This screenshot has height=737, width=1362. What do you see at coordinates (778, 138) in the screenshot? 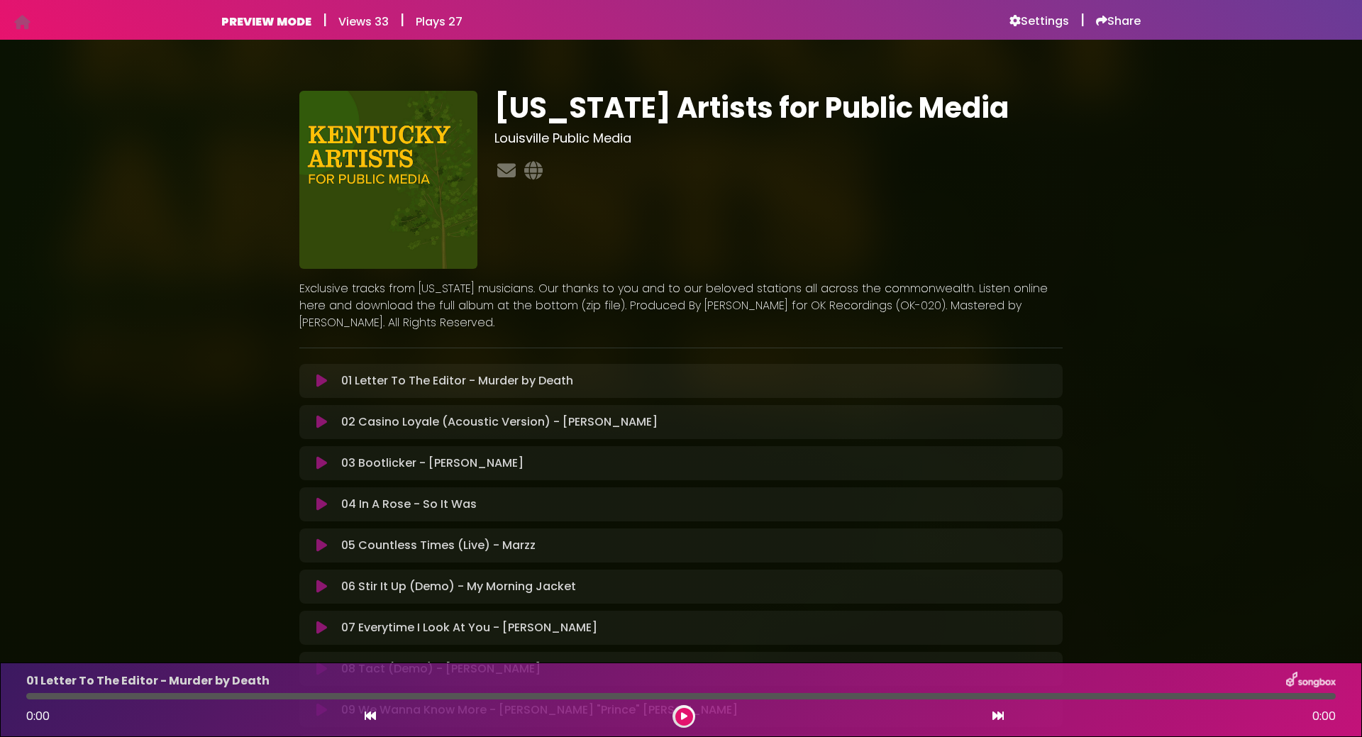
I see `h3: Louisville Public Media` at bounding box center [778, 138].